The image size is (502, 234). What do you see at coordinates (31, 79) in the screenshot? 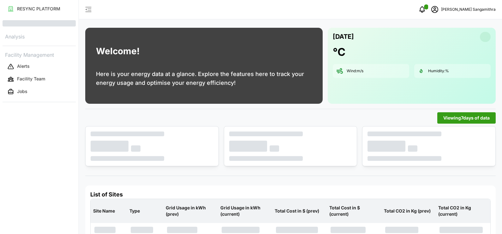
I see `p: Facility Team` at bounding box center [31, 79].